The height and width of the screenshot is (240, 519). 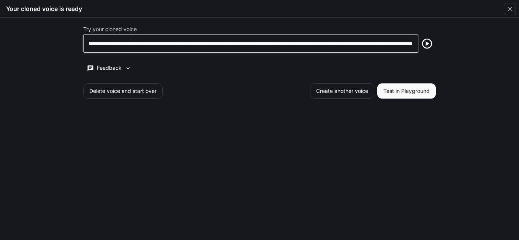 What do you see at coordinates (123, 91) in the screenshot?
I see `button: Delete voice and start over` at bounding box center [123, 91].